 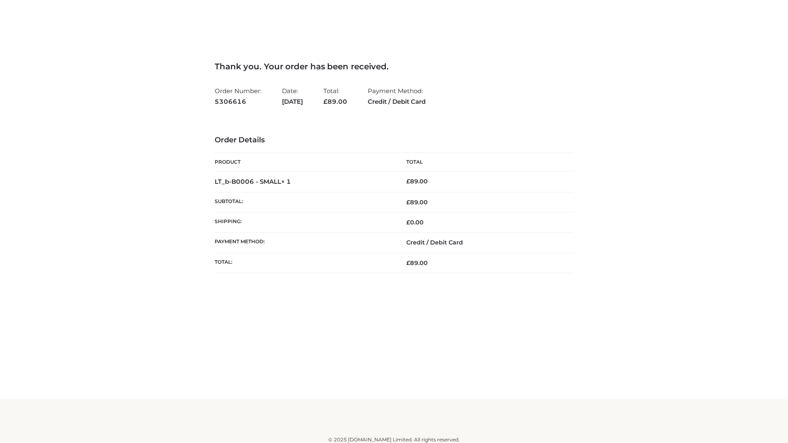 What do you see at coordinates (253, 181) in the screenshot?
I see `strong: LT_b-B0006 - SMALL` at bounding box center [253, 181].